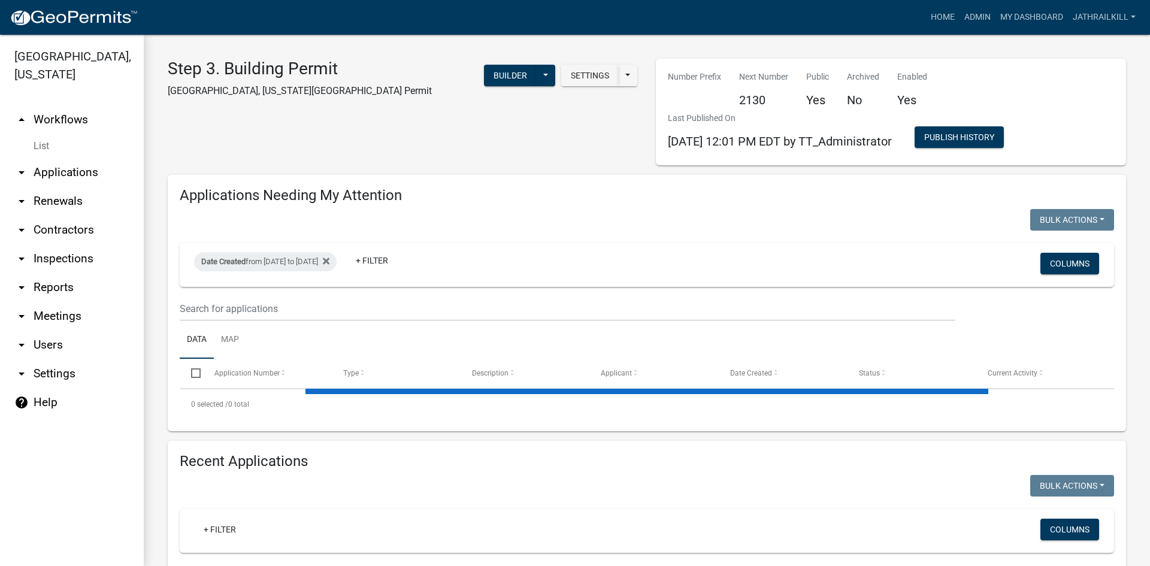  Describe the element at coordinates (617, 373) in the screenshot. I see `span: Applicant` at that location.